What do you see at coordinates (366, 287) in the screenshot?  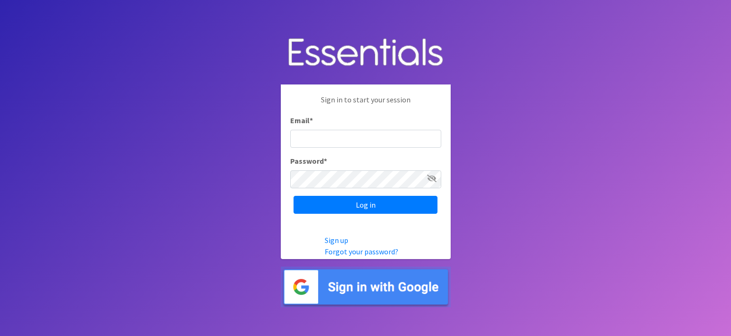 I see `img: Sign in with Google` at bounding box center [366, 287].